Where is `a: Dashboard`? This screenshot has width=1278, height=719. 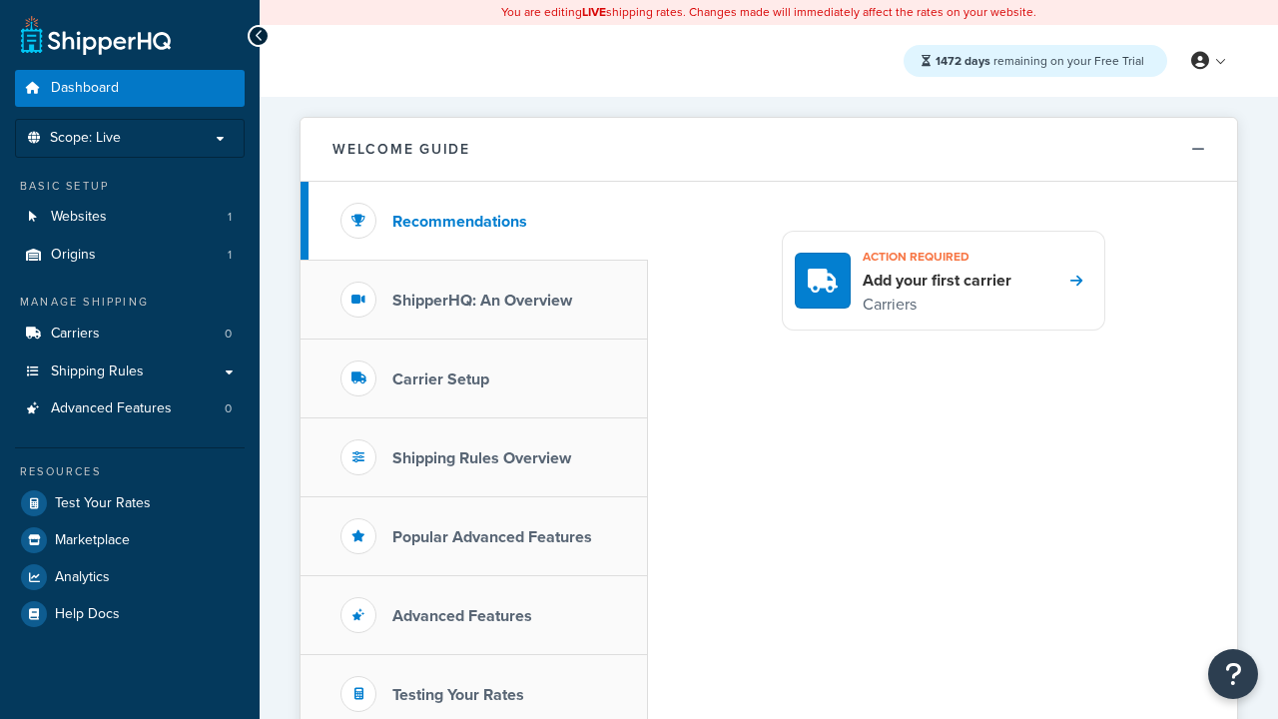
a: Dashboard is located at coordinates (130, 88).